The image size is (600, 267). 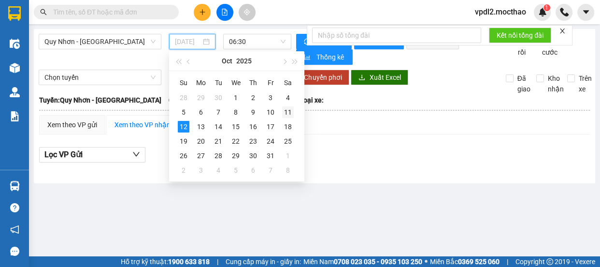 What do you see at coordinates (189, 261) in the screenshot?
I see `strong: 1900 633 818` at bounding box center [189, 261].